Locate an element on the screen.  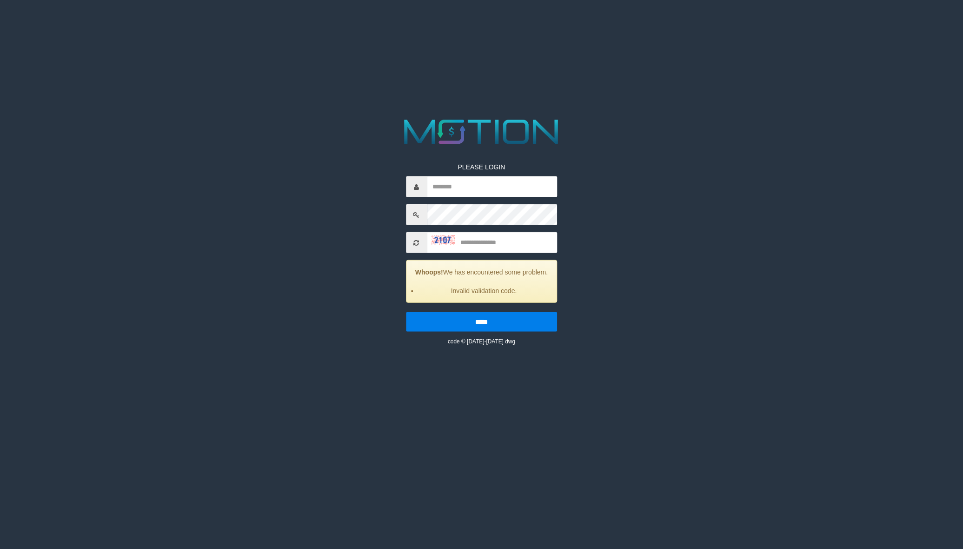
img: captcha is located at coordinates (443, 239).